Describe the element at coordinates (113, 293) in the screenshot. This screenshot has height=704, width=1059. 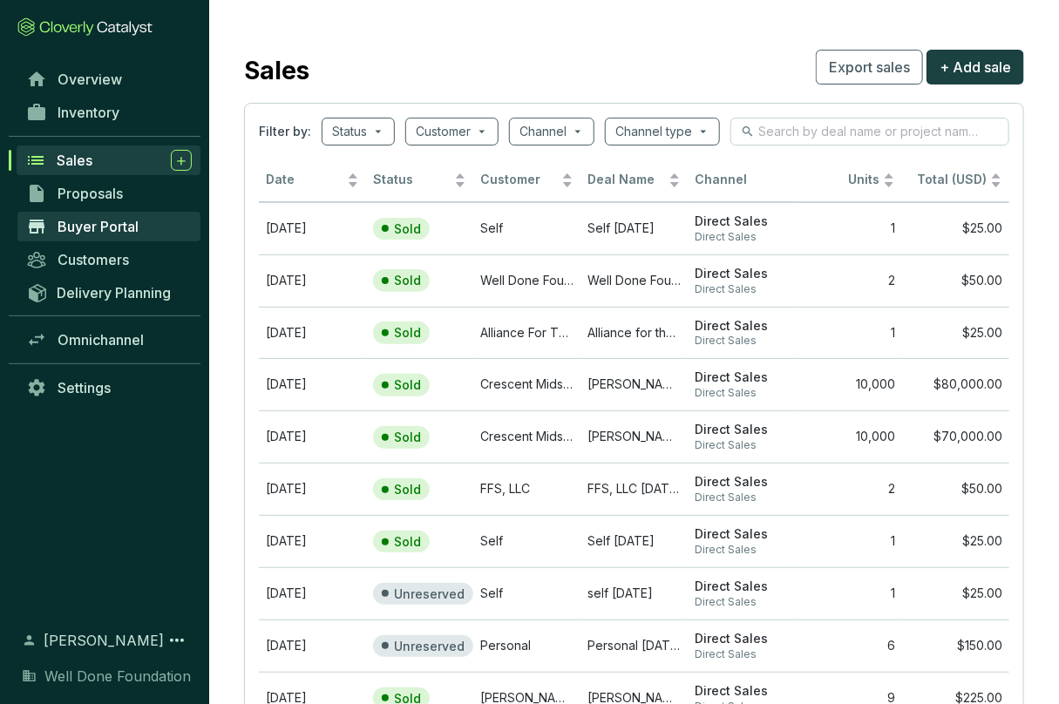
I see `span: Delivery Planning` at that location.